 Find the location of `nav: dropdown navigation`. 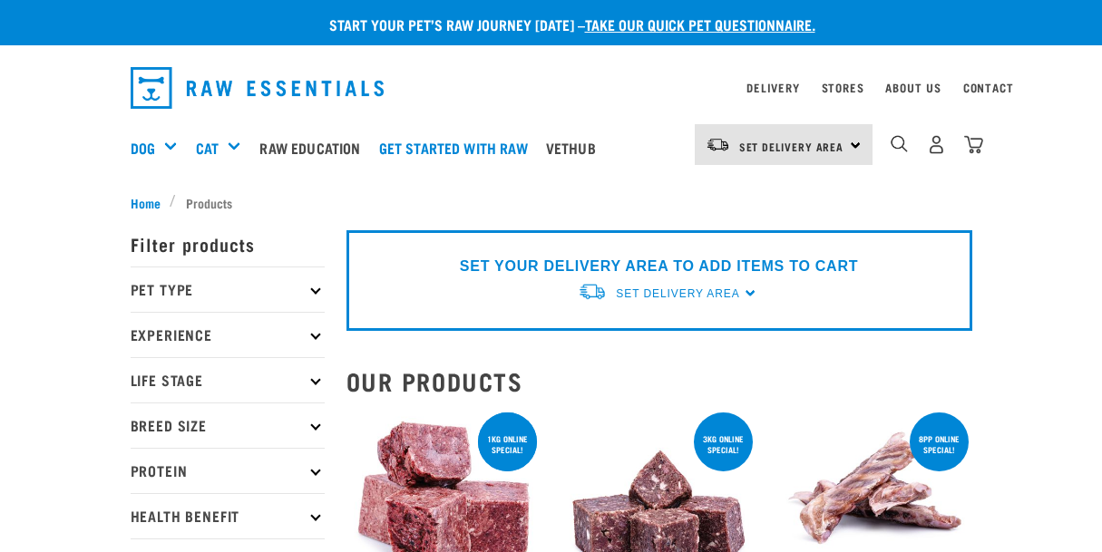

nav: dropdown navigation is located at coordinates (551, 88).